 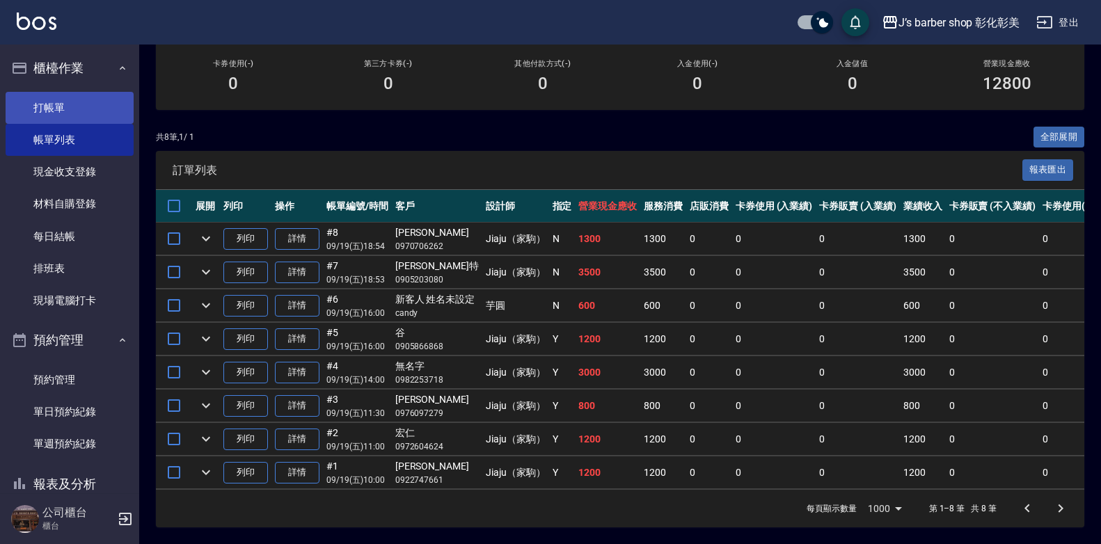 I want to click on td: 1300, so click(x=608, y=239).